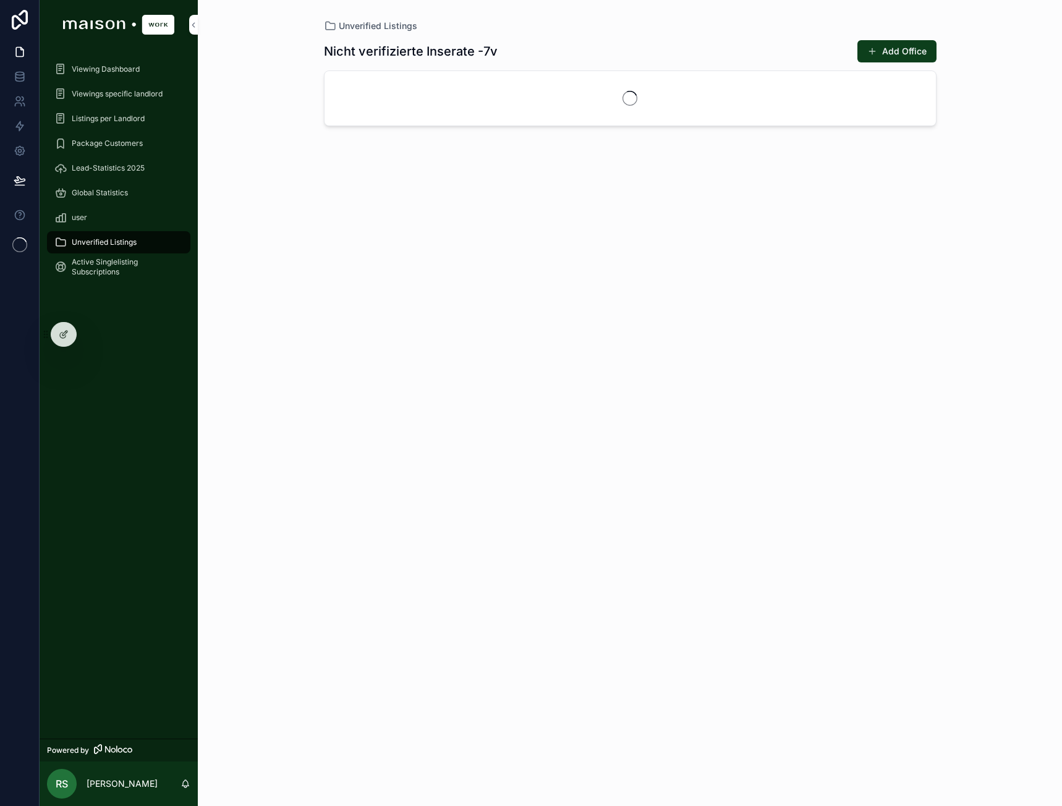 The width and height of the screenshot is (1062, 806). I want to click on span: RS, so click(62, 784).